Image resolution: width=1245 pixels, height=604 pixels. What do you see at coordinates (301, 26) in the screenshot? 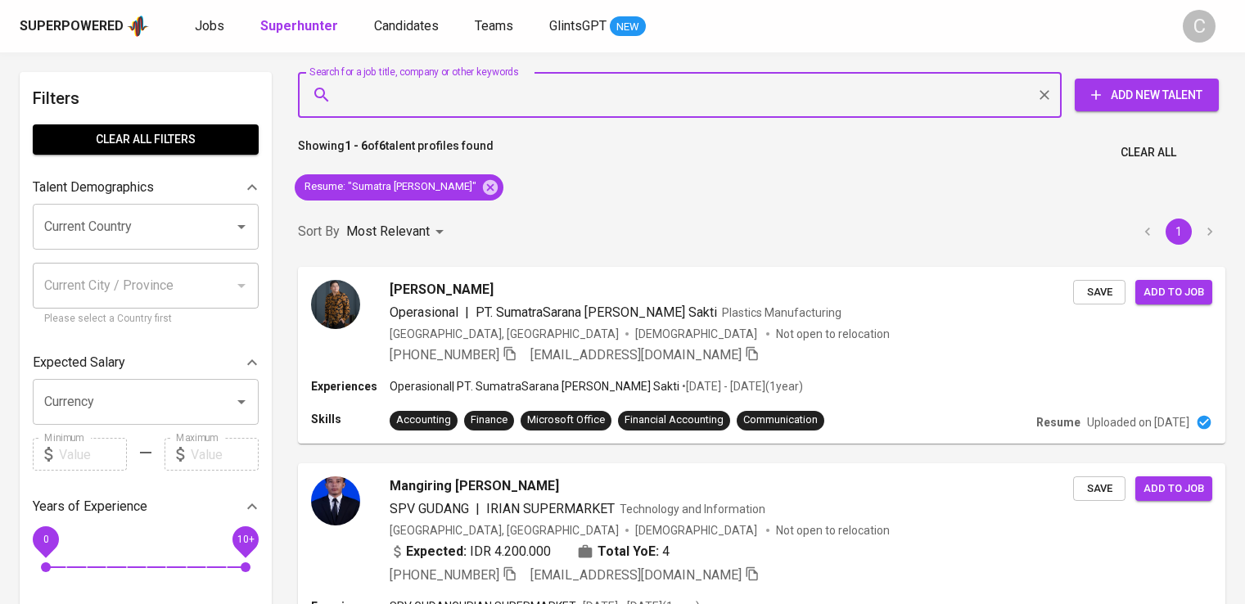
I see `a: Superhunter` at bounding box center [301, 26].